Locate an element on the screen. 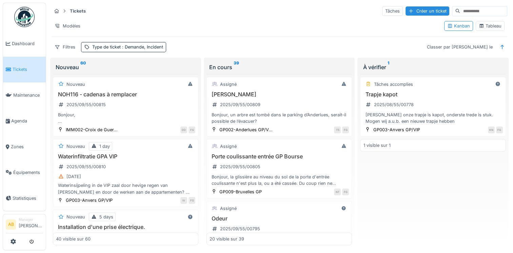 Image resolution: width=513 pixels, height=253 pixels. h3: NOH116 - cadenas à remplacer is located at coordinates (126, 94).